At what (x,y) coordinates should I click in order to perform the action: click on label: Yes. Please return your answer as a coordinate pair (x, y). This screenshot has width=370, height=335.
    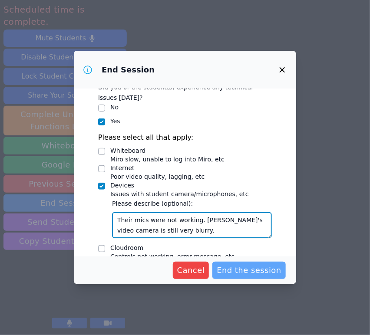
    Looking at the image, I should click on (115, 121).